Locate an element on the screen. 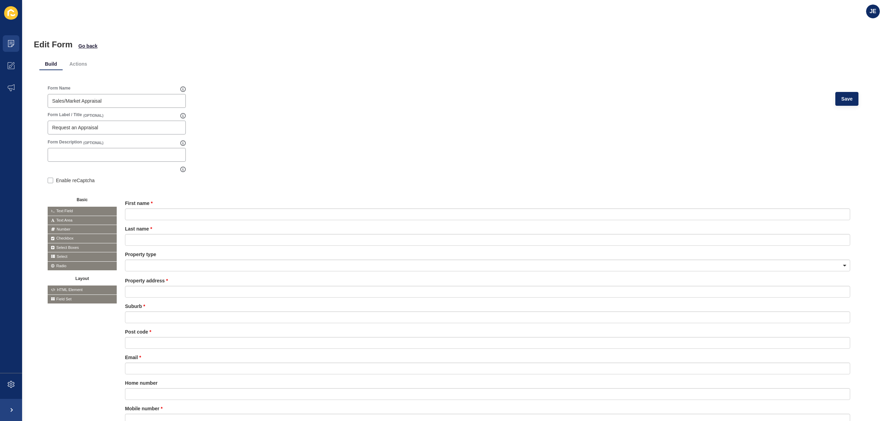 This screenshot has height=421, width=884. button: Save is located at coordinates (847, 99).